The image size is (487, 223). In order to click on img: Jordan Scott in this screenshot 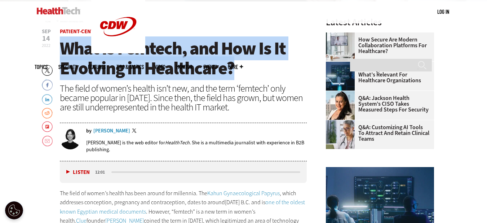, I will do `click(70, 139)`.